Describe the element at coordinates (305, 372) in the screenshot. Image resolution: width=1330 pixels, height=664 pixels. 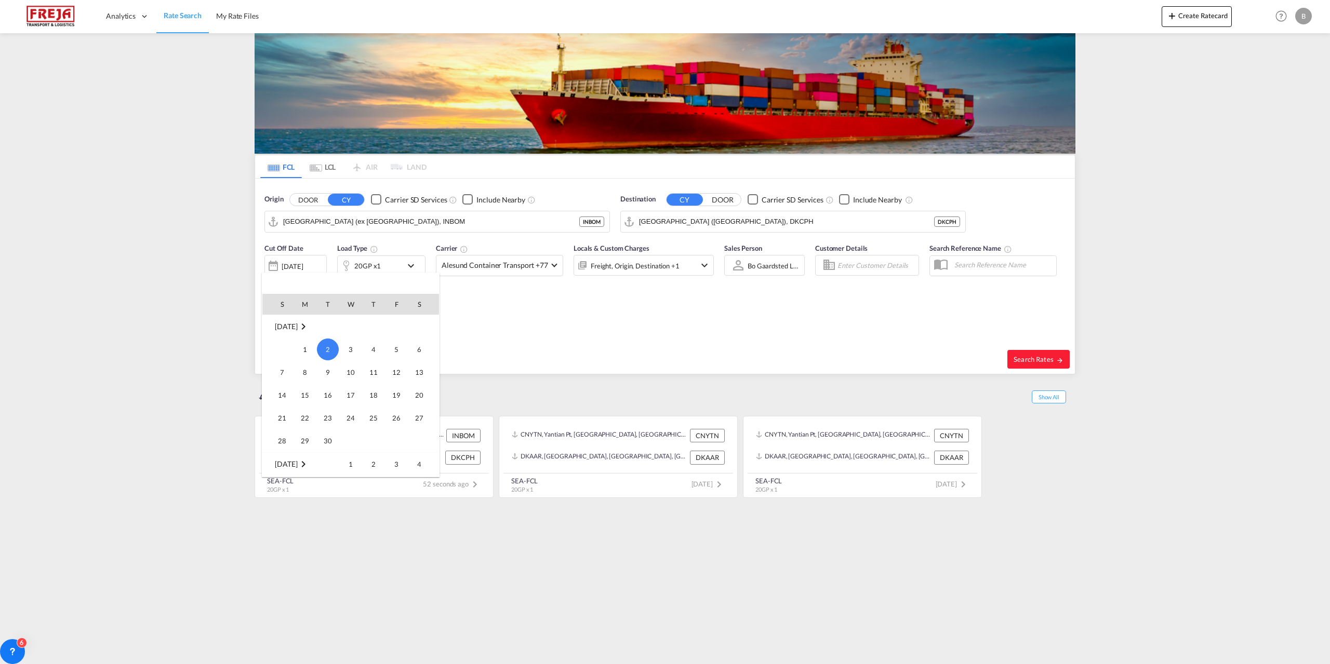
I see `td: Monday September 8 2025` at that location.